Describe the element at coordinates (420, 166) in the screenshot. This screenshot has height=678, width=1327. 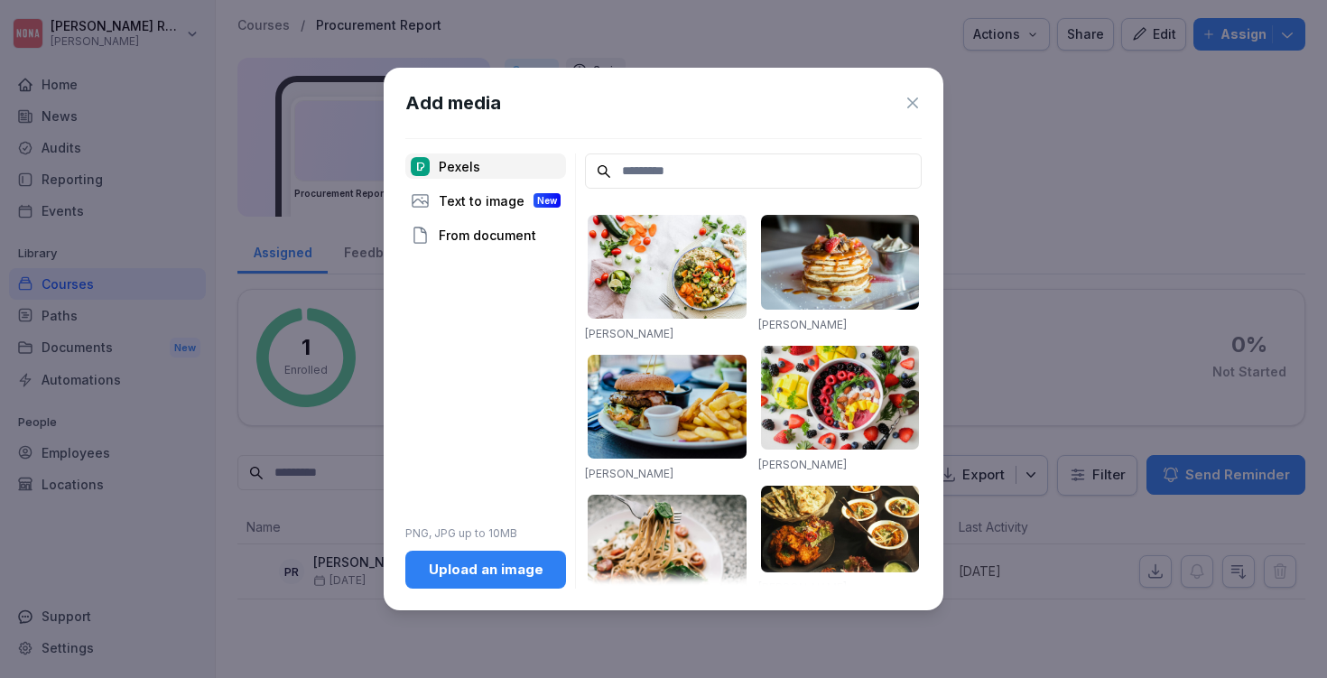
I see `img: pexels.png` at that location.